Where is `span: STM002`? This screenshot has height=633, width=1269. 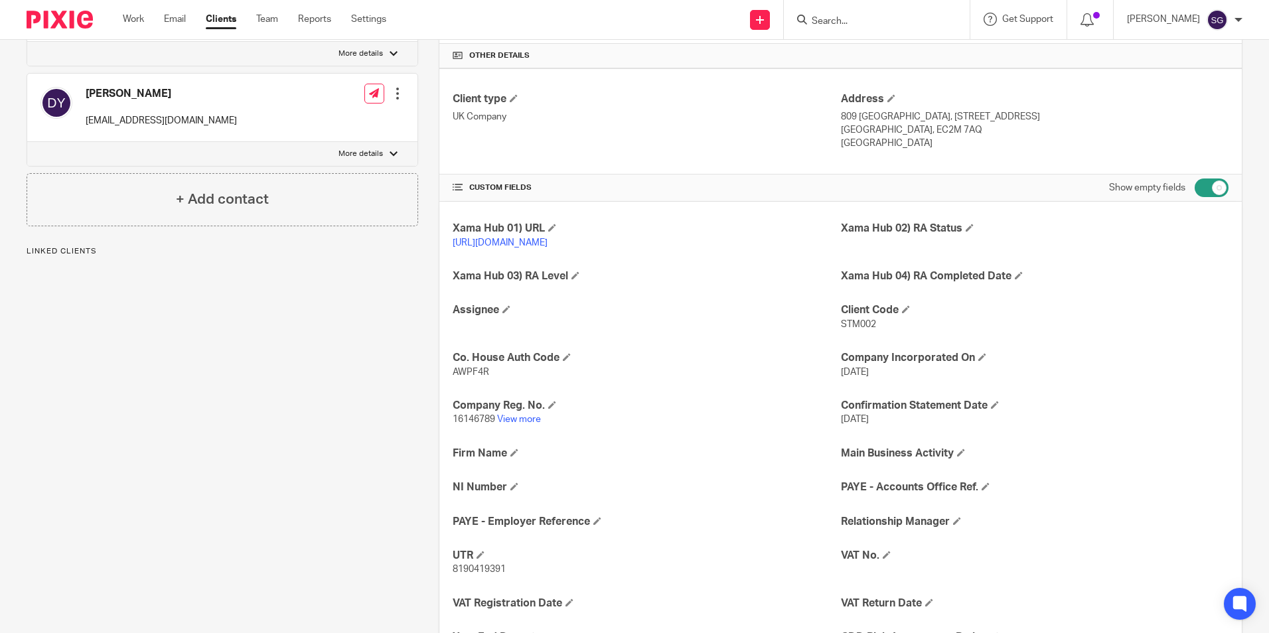 span: STM002 is located at coordinates (858, 324).